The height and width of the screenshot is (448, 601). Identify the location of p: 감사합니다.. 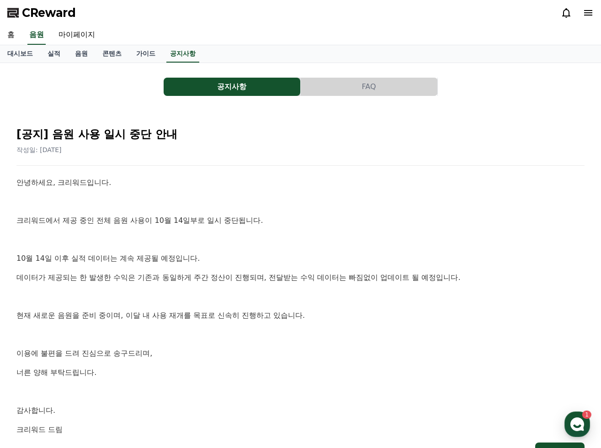
(300, 411).